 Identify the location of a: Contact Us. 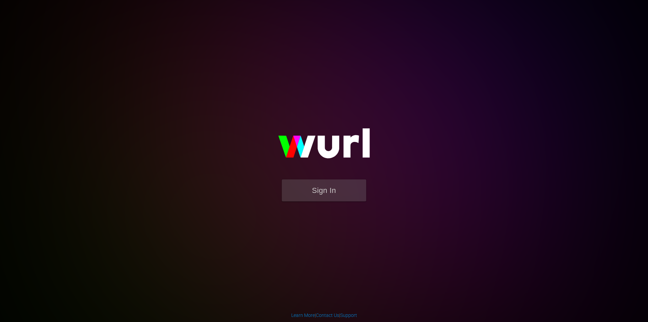
(327, 315).